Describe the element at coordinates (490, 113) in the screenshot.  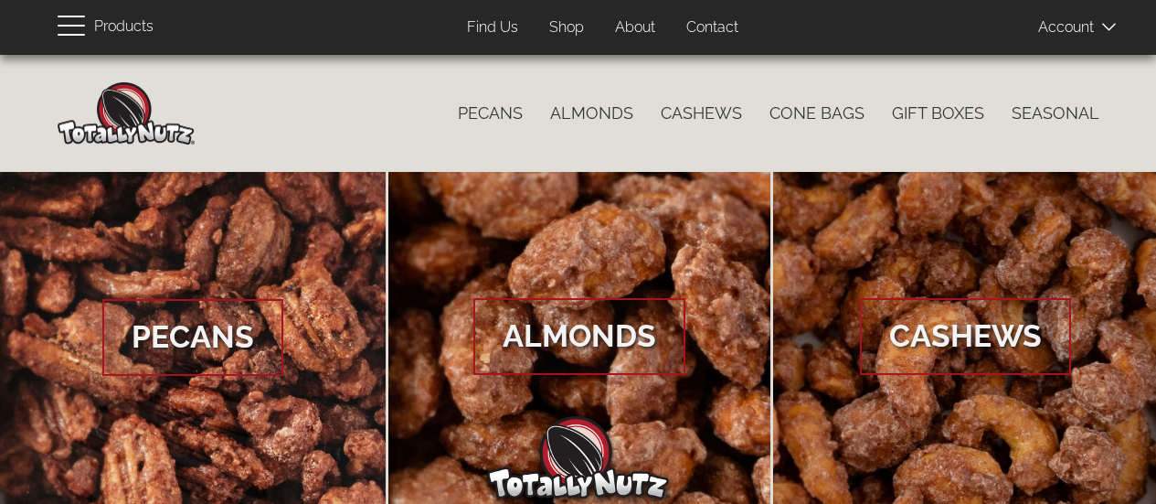
I see `a: Pecans` at that location.